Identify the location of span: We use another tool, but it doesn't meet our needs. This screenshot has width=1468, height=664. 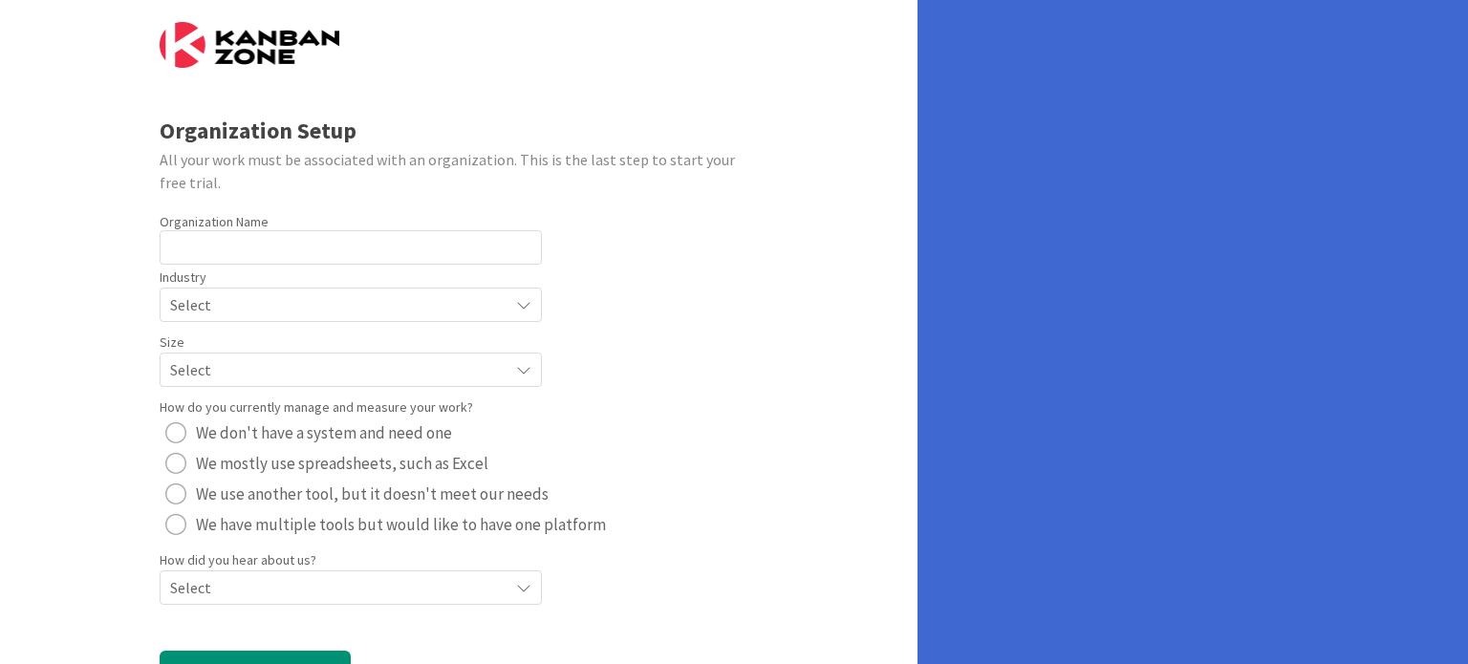
(372, 494).